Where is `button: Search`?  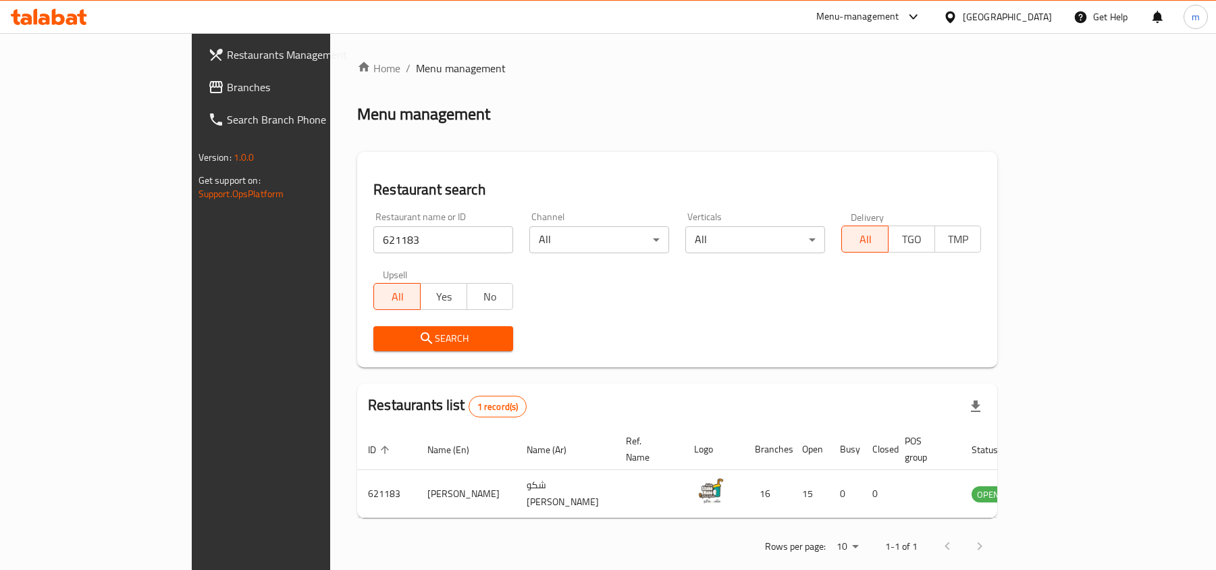 button: Search is located at coordinates (443, 338).